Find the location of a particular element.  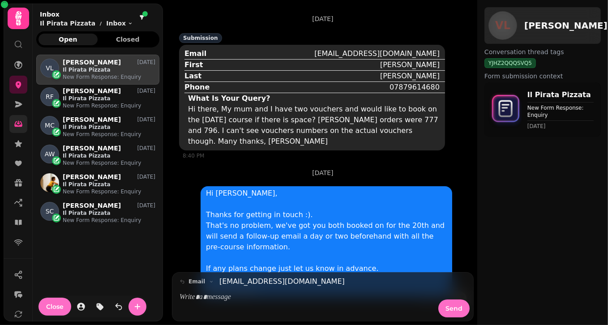

label: Form submission context is located at coordinates (542, 76).